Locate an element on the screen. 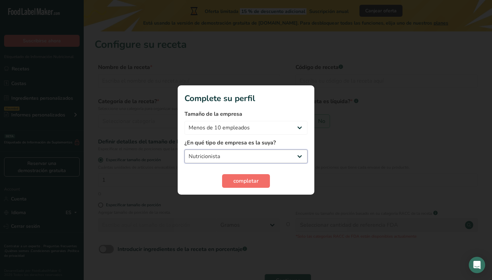 Image resolution: width=492 pixels, height=280 pixels. span: completar is located at coordinates (246, 181).